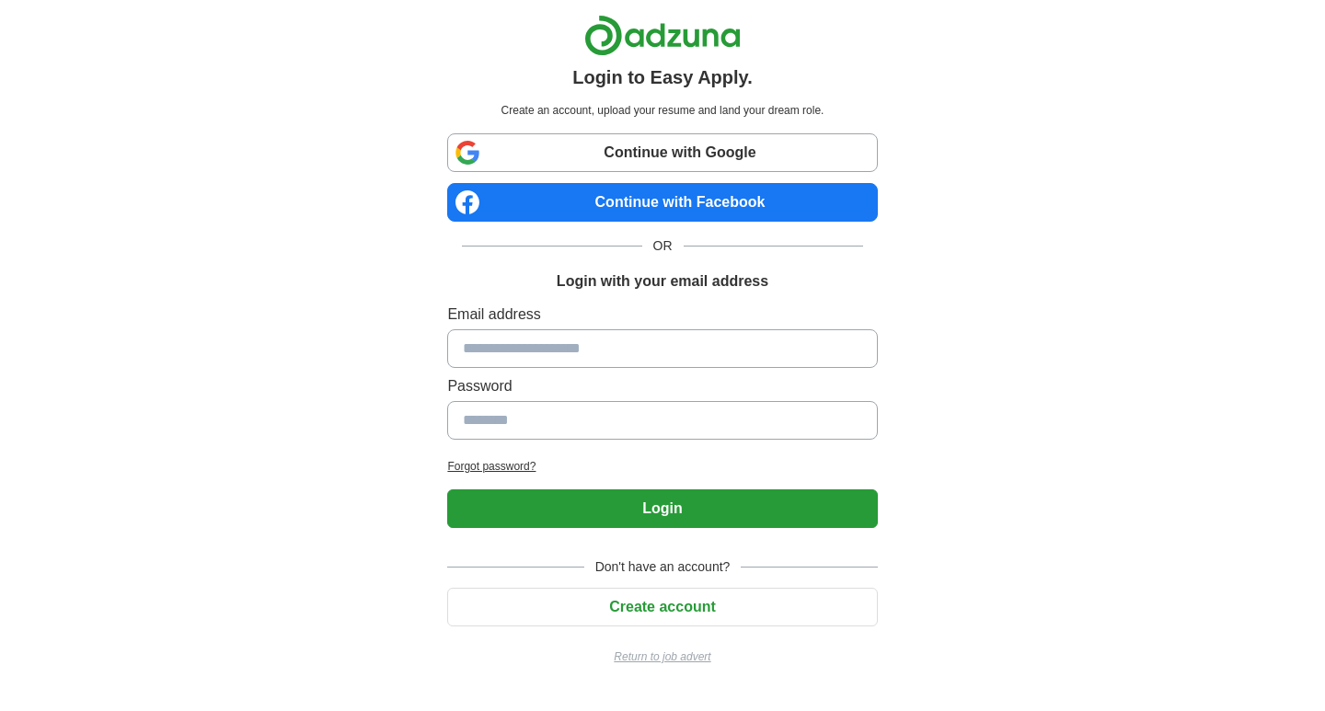 This screenshot has width=1325, height=711. Describe the element at coordinates (662, 246) in the screenshot. I see `span: OR` at that location.